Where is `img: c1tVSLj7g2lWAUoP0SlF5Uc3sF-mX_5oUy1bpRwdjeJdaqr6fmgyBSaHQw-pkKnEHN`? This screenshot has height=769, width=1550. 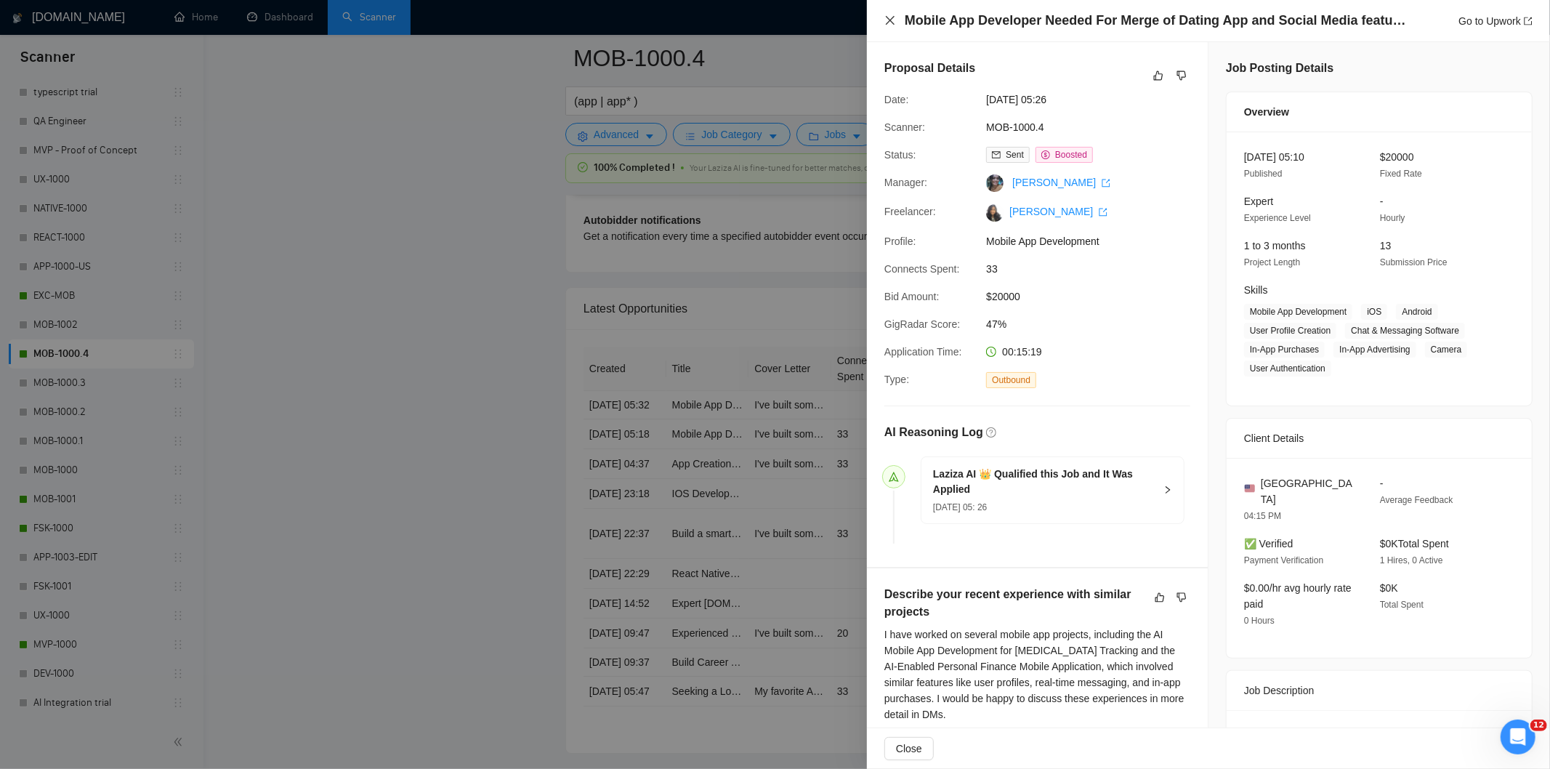
img: c1tVSLj7g2lWAUoP0SlF5Uc3sF-mX_5oUy1bpRwdjeJdaqr6fmgyBSaHQw-pkKnEHN is located at coordinates (995, 213).